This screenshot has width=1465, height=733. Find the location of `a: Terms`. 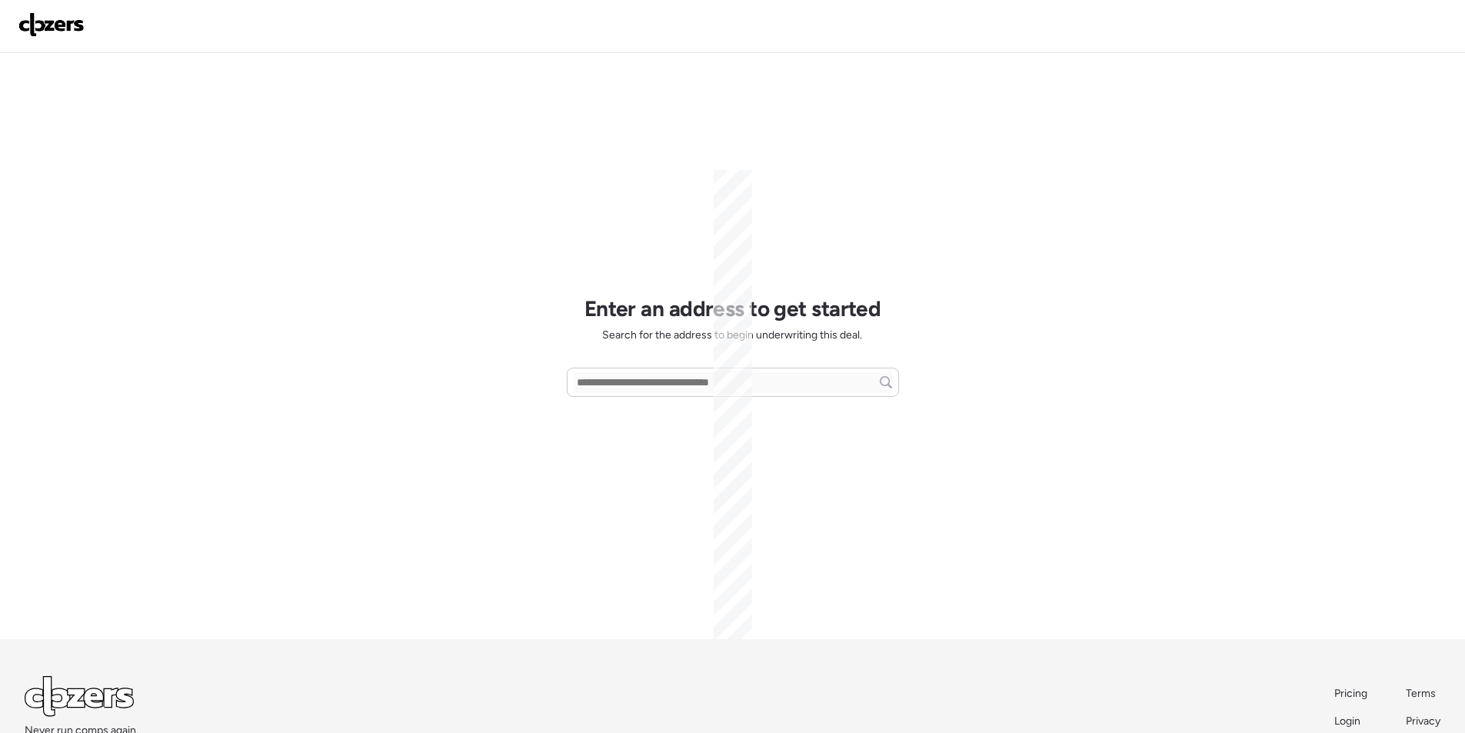

a: Terms is located at coordinates (1423, 694).